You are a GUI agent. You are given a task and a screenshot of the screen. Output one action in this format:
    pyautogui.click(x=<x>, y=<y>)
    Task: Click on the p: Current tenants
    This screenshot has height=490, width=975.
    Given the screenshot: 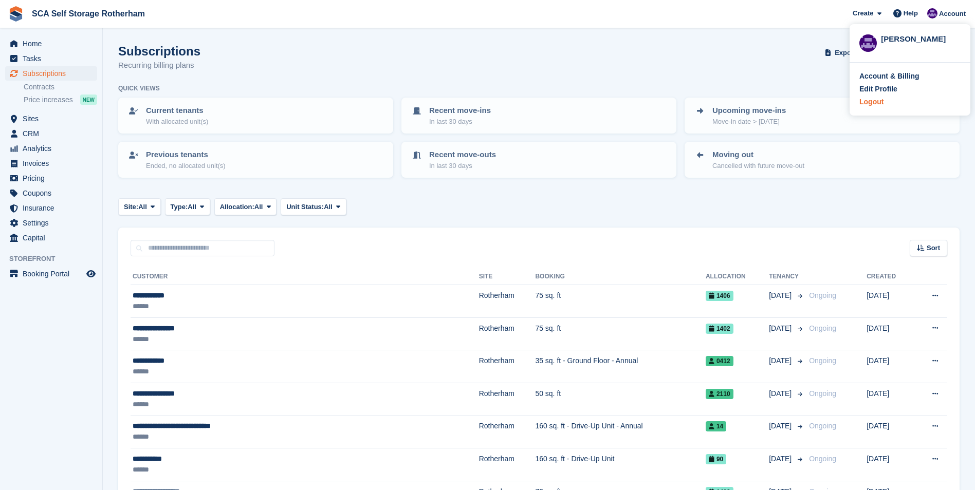 What is the action you would take?
    pyautogui.click(x=177, y=111)
    